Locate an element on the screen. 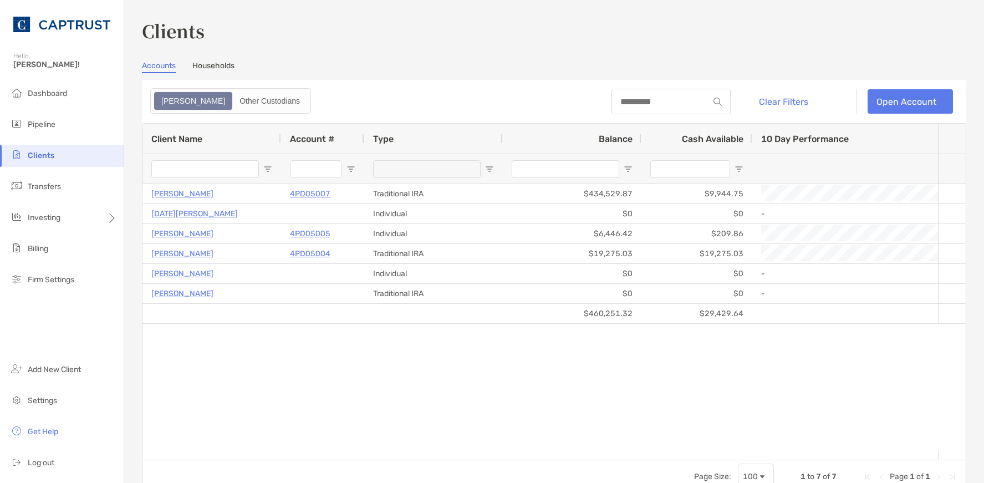 The image size is (984, 483). div: $460,251.32 is located at coordinates (572, 313).